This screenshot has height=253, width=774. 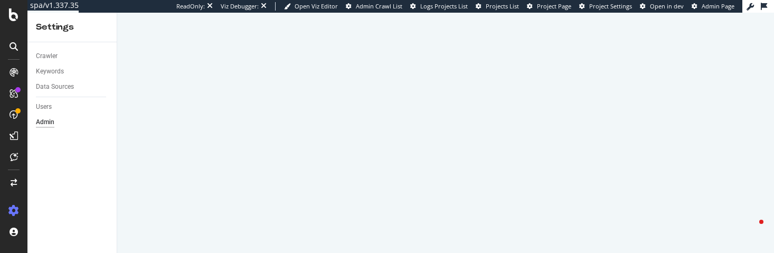 What do you see at coordinates (667, 6) in the screenshot?
I see `span: Open in dev` at bounding box center [667, 6].